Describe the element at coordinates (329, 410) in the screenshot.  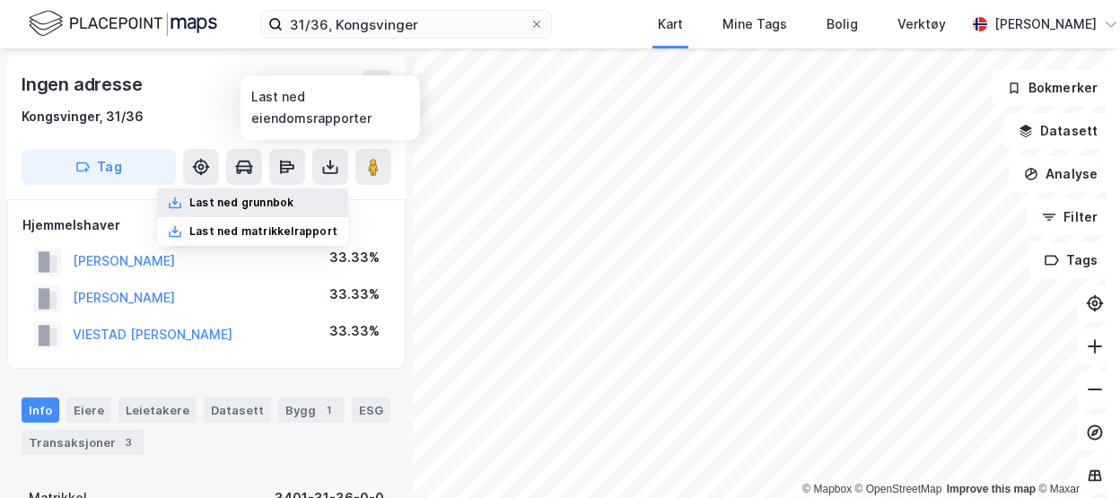
I see `div: 1` at that location.